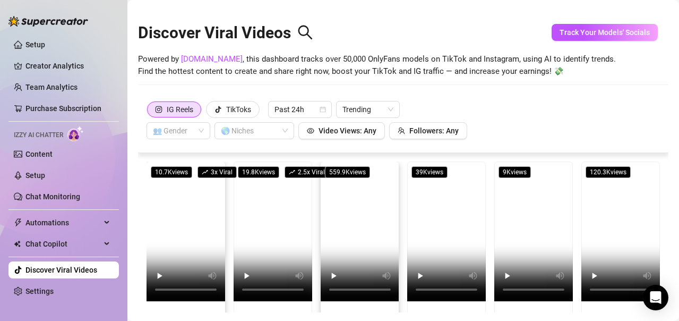  Describe the element at coordinates (51, 87) in the screenshot. I see `a: Team Analytics` at that location.